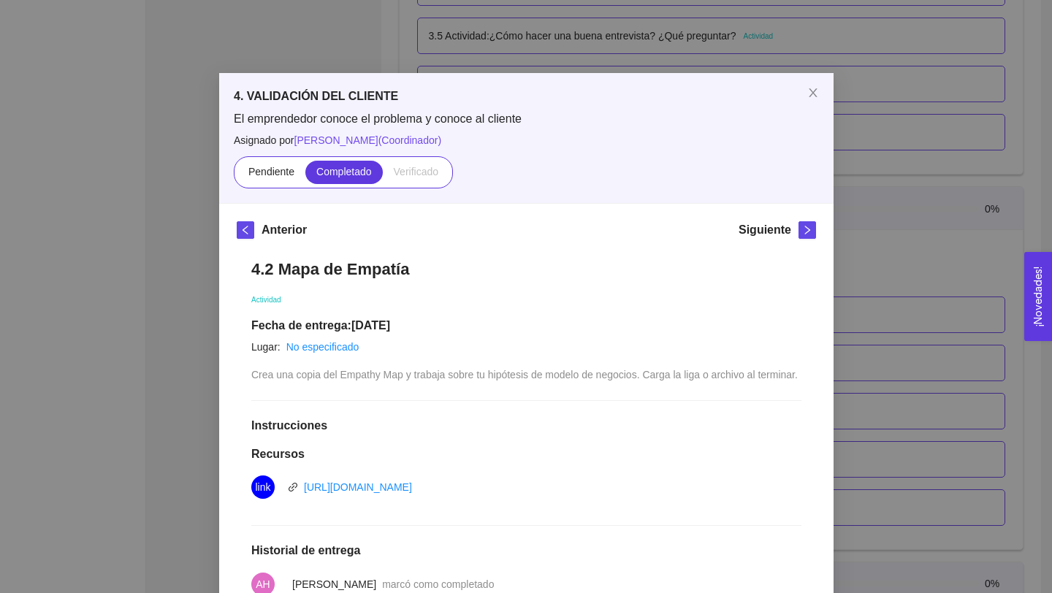 The image size is (1052, 593). What do you see at coordinates (525, 375) in the screenshot?
I see `span: Crea una copia del Empathy Map y trabaja sobre tu hipótesis de modelo de negocios. Carga la liga ...` at bounding box center [525, 375].